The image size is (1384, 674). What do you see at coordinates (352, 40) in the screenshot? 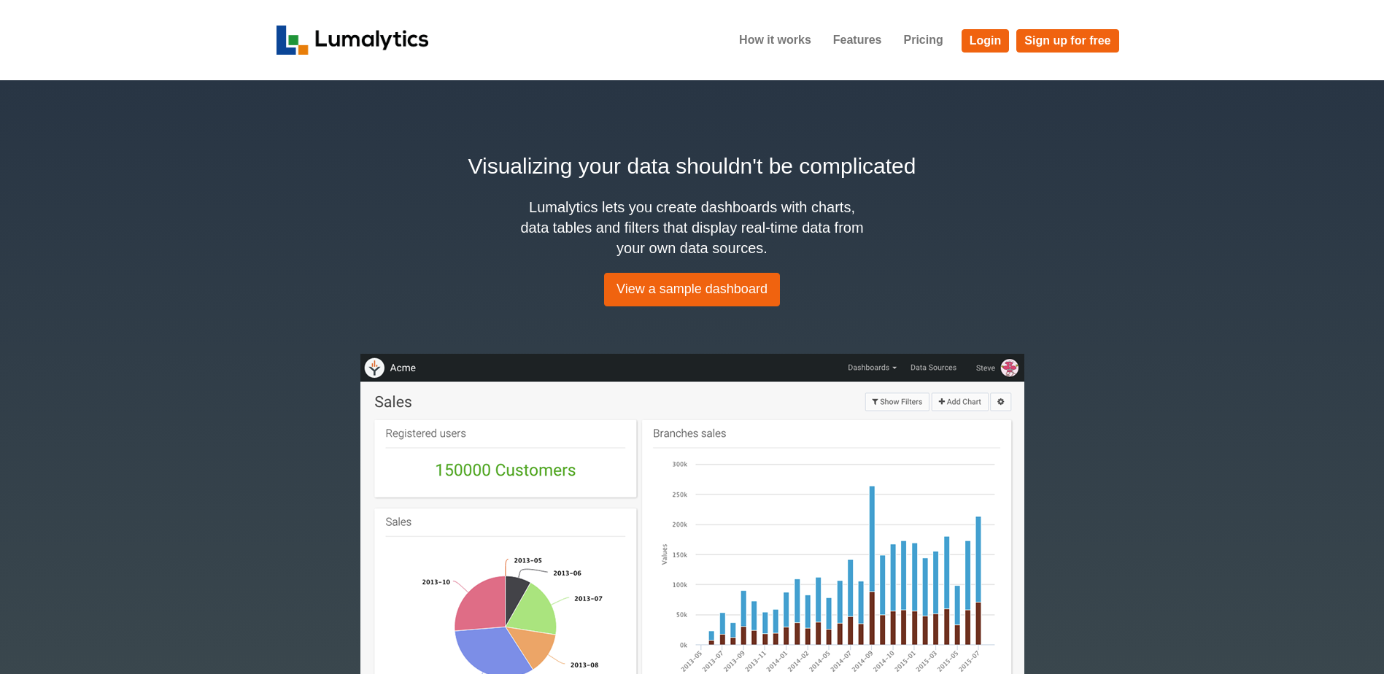
I see `img: logo_v2-f34f87db3d4d9f5311d6c47995059ad6168825a3e1eb260e01c8041e89355404.png` at bounding box center [352, 40].